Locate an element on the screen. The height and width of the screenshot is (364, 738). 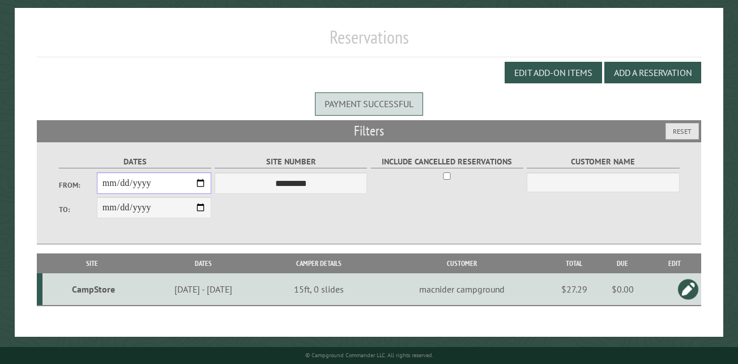
h1: Reservations is located at coordinates (369, 41).